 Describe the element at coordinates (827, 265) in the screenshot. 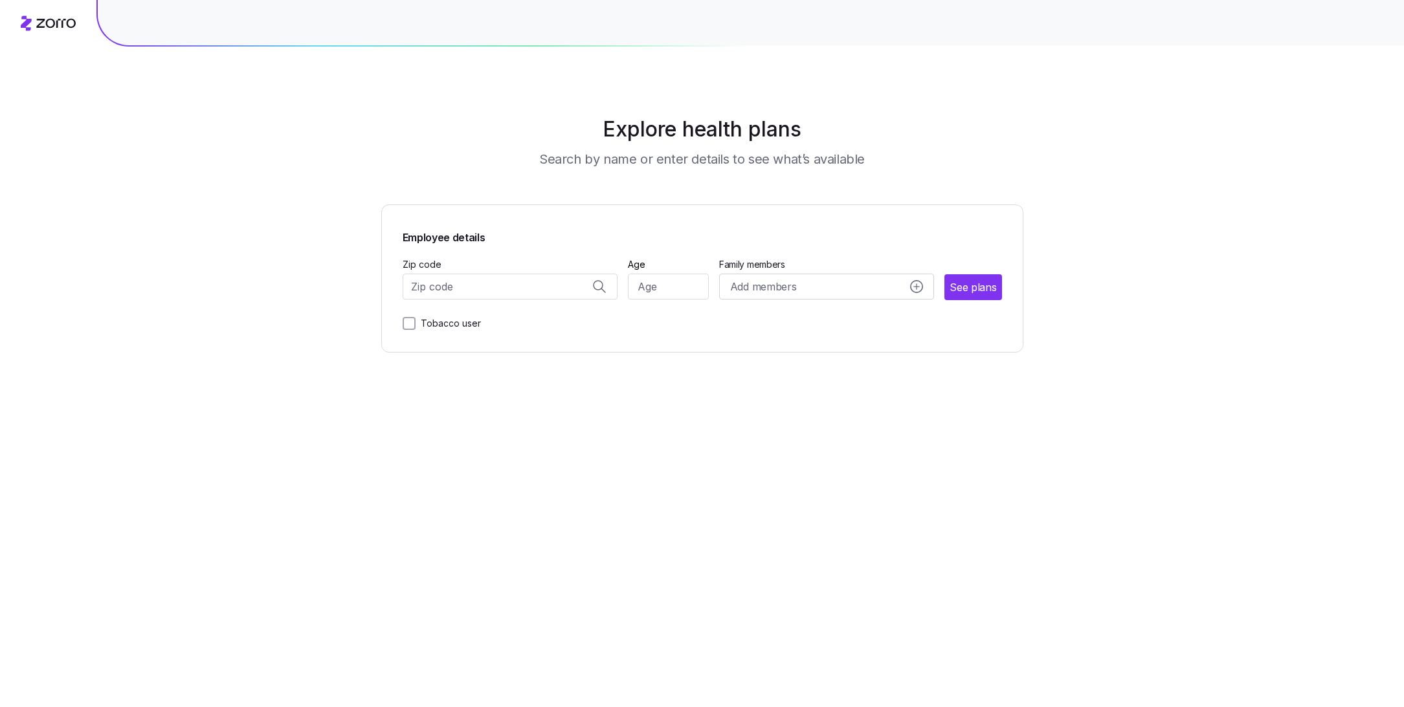

I see `span: Family members` at that location.